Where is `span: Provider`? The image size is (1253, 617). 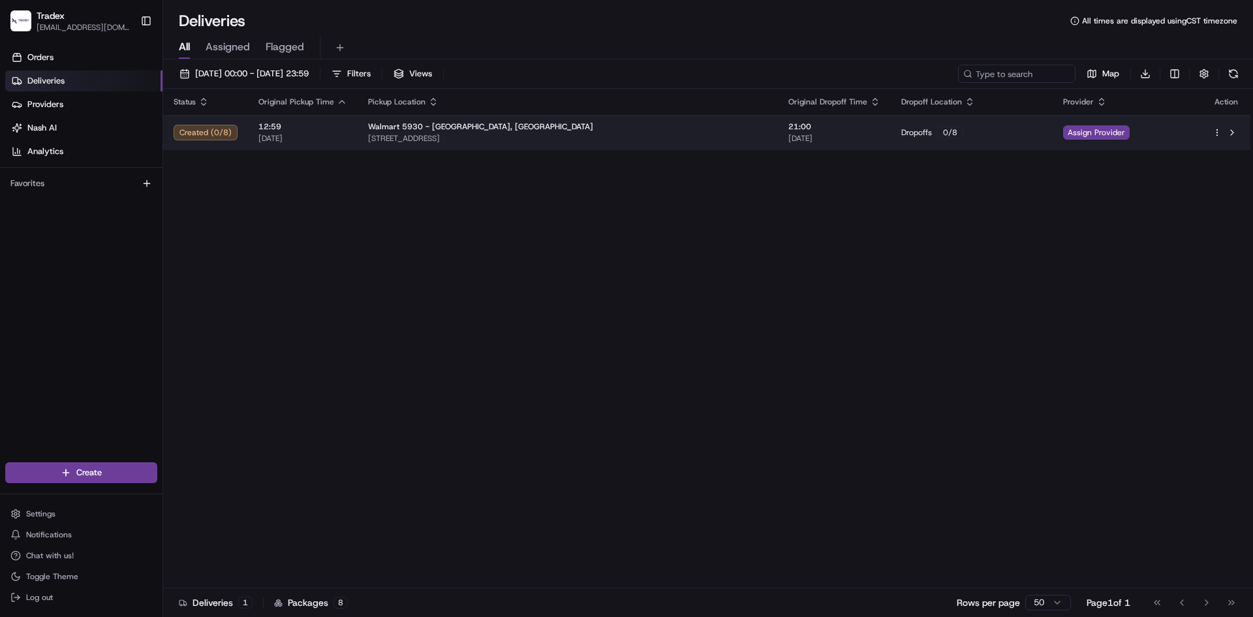
span: Provider is located at coordinates (1078, 102).